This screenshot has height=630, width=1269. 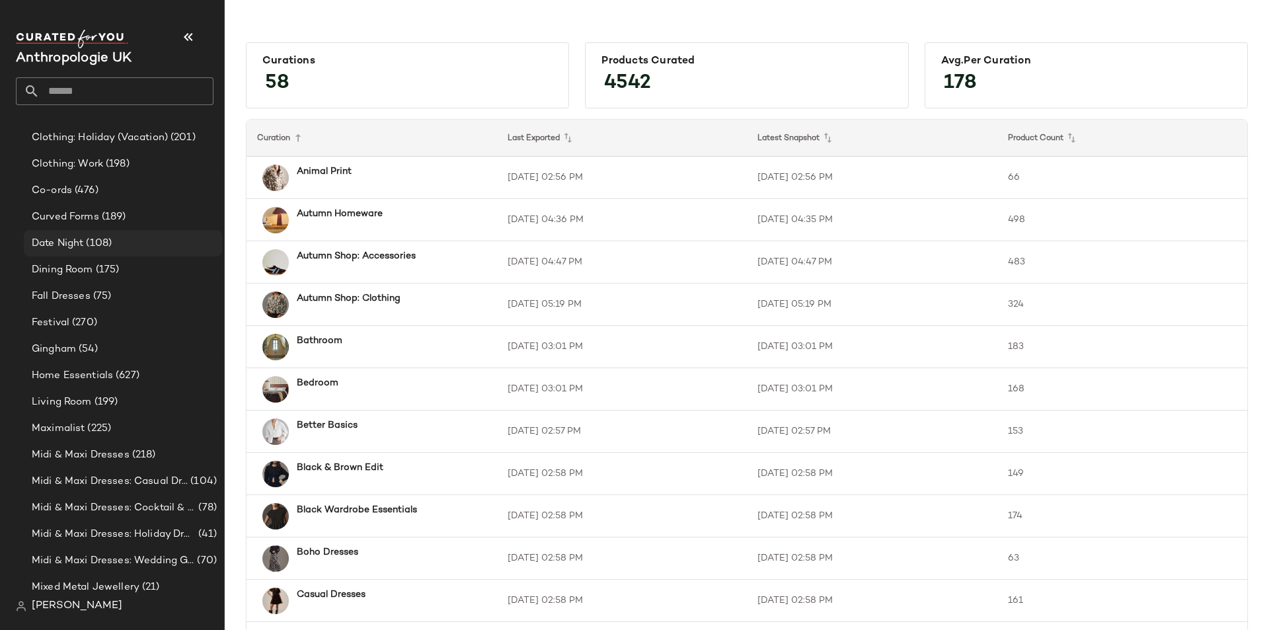 I want to click on th: Product Count, so click(x=1122, y=138).